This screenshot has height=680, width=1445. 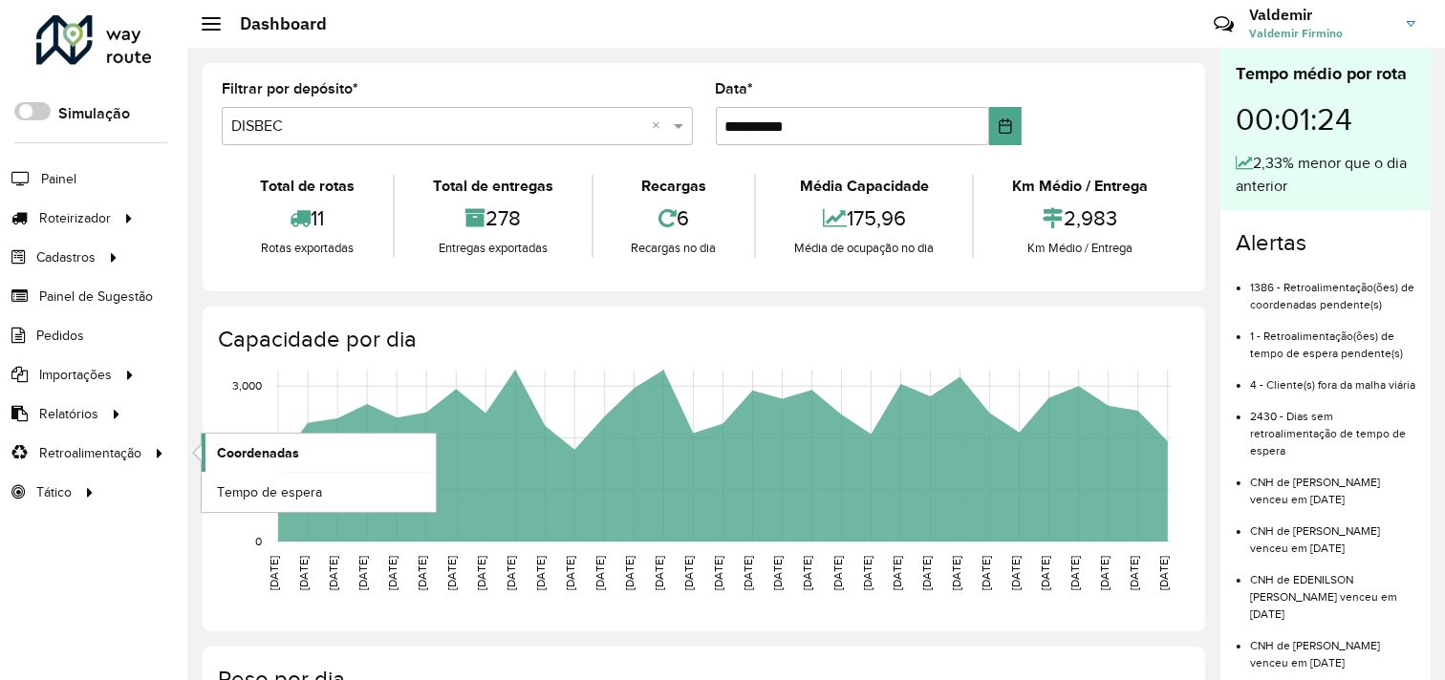 I want to click on div: 00:01:24, so click(x=1325, y=119).